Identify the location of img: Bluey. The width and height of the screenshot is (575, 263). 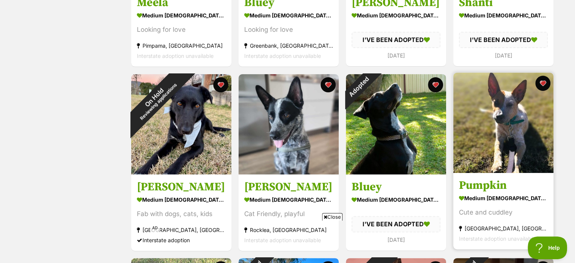
(396, 124).